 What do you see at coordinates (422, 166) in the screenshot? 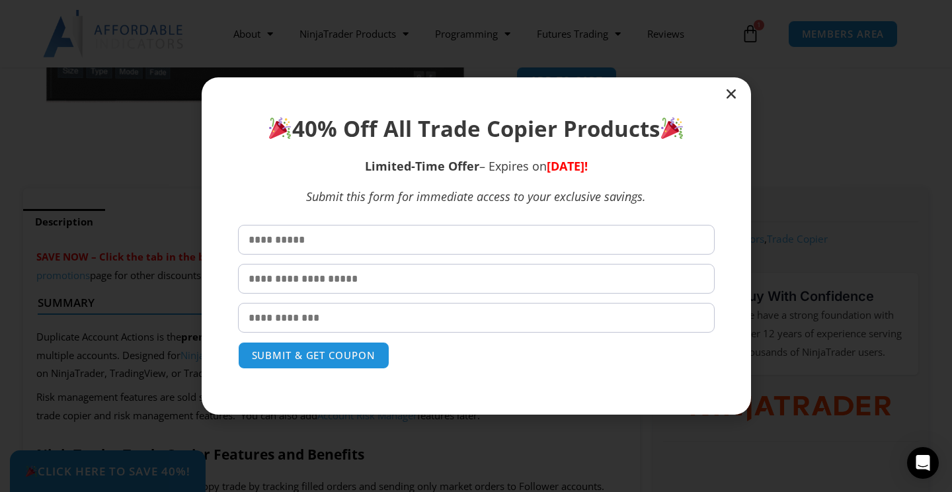
I see `strong: Limited-Time Offer` at bounding box center [422, 166].